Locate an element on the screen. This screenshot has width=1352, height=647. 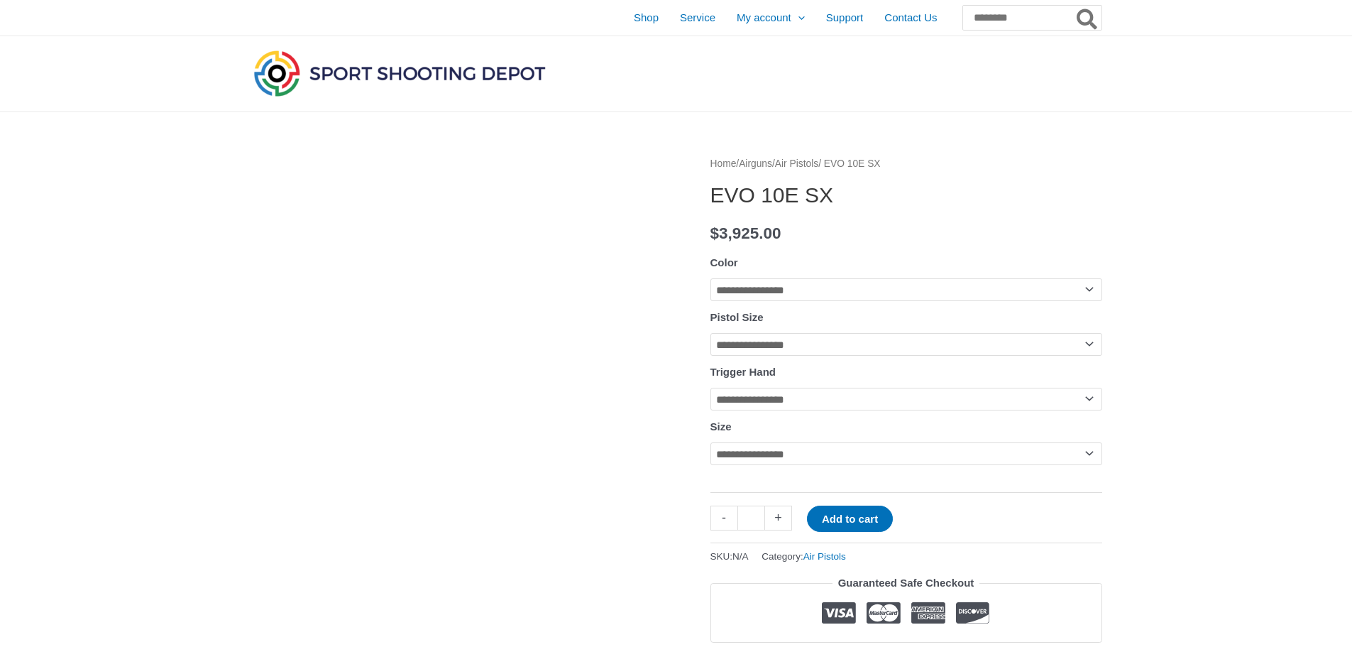
span: N/A is located at coordinates (740, 556).